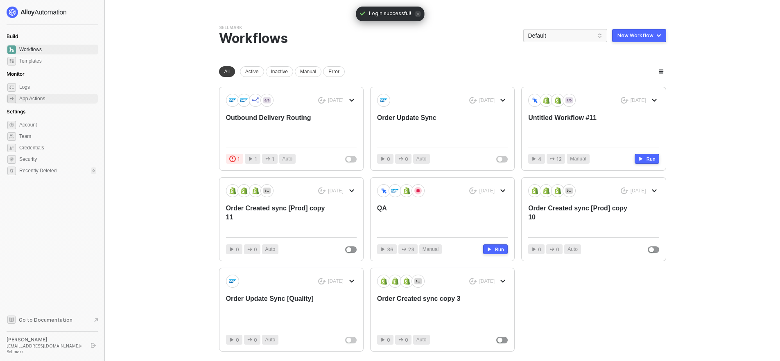  What do you see at coordinates (58, 148) in the screenshot?
I see `span: Credentials` at bounding box center [58, 148].